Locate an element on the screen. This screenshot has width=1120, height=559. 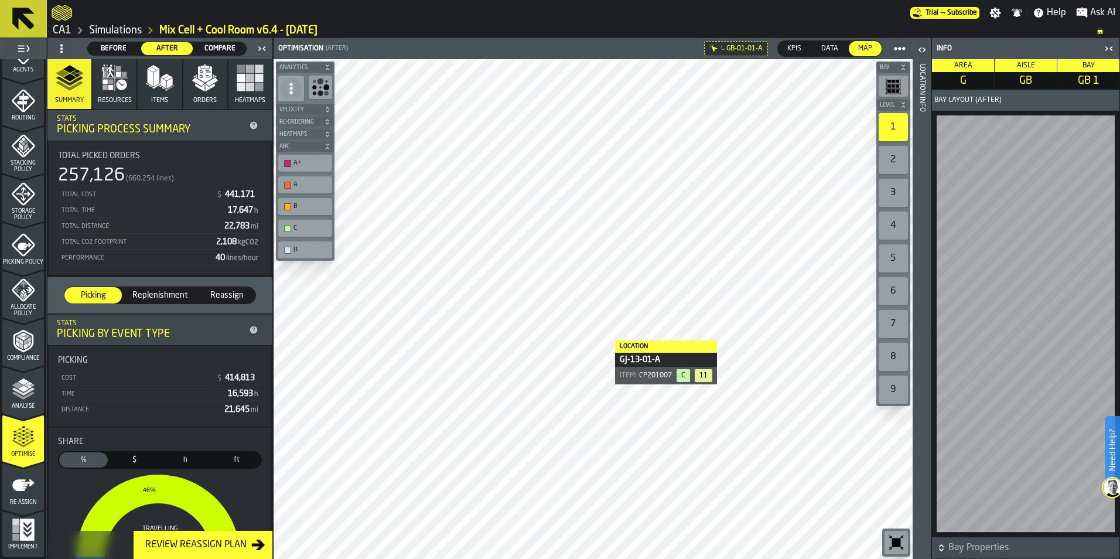
span: Agents is located at coordinates (23, 70).